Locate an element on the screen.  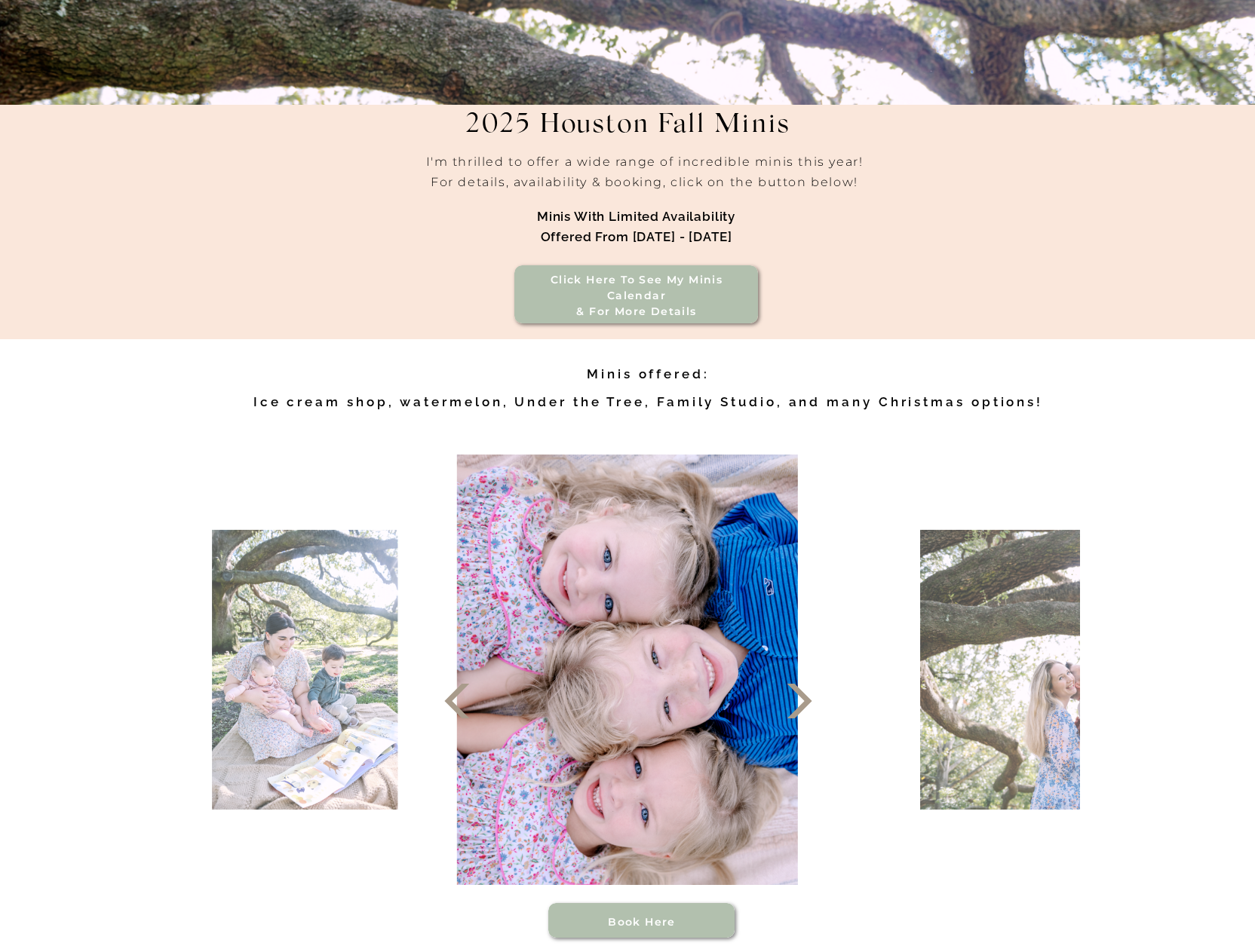
h2: Minis offered: Ice cream shop, watermelon, Under the Tree, Family Studio, and many Christmas opti... is located at coordinates (647, 394).